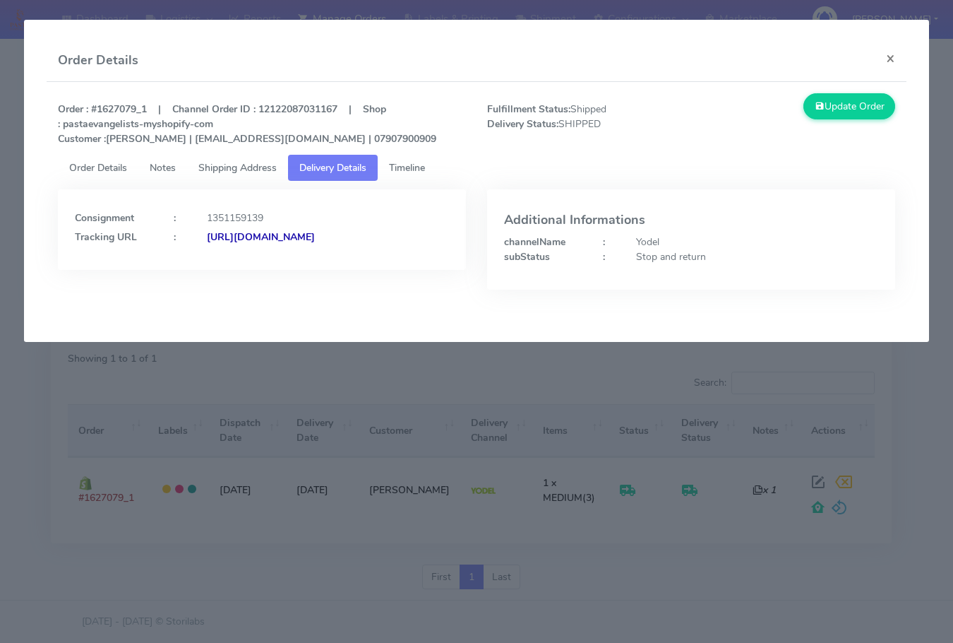 This screenshot has width=953, height=643. I want to click on span: Notes, so click(162, 167).